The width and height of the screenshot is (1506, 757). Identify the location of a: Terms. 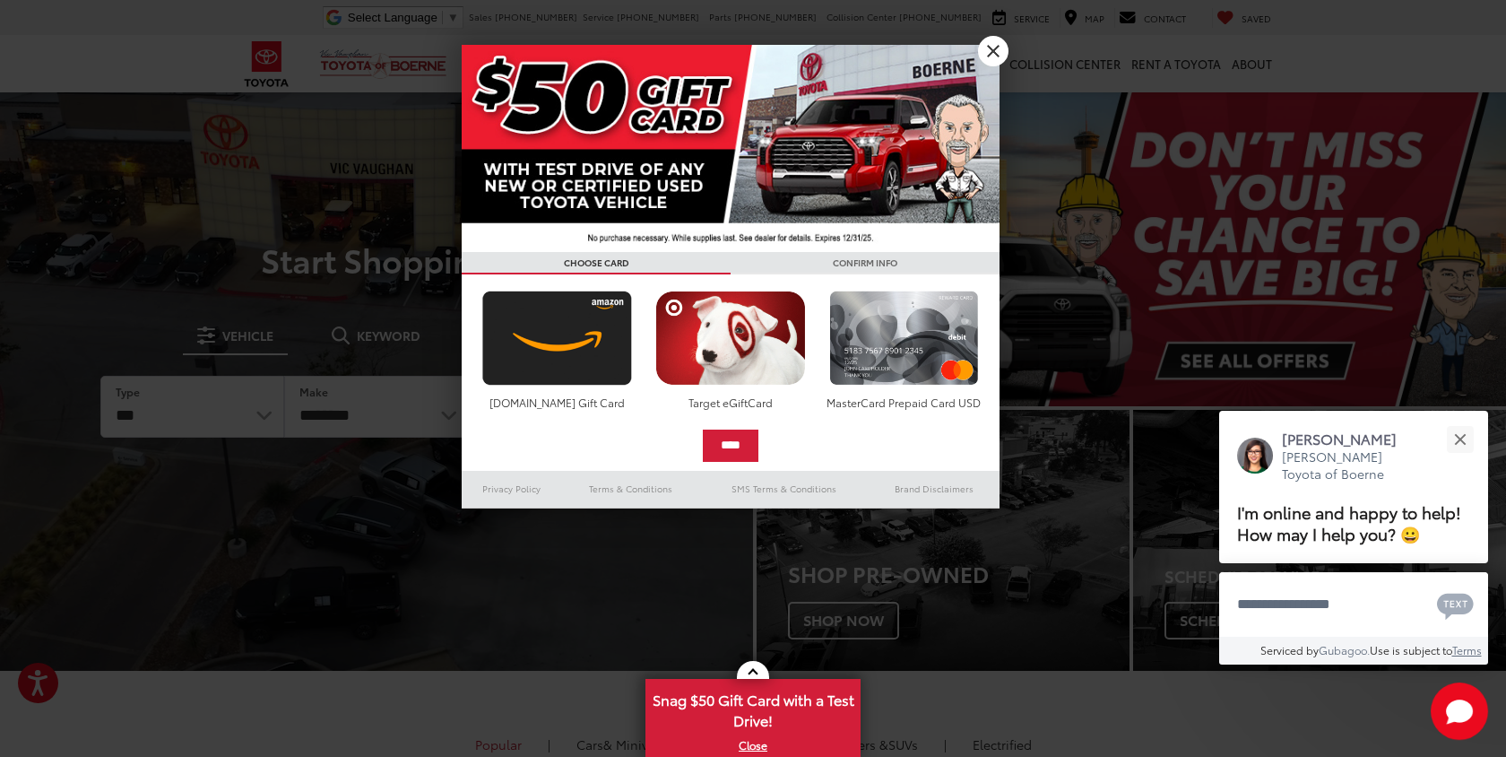
(1467, 649).